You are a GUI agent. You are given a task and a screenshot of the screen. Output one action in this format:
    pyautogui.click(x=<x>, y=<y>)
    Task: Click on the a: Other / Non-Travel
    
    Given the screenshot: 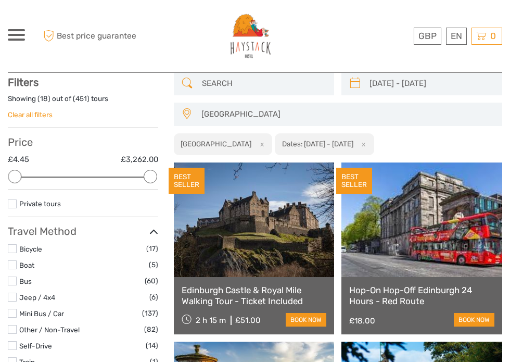 What is the action you would take?
    pyautogui.click(x=49, y=330)
    